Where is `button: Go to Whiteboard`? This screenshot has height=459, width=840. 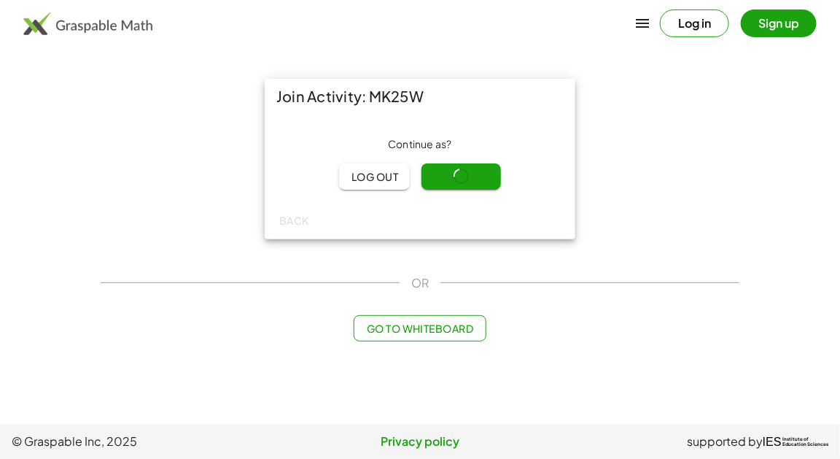
button: Go to Whiteboard is located at coordinates (419, 328).